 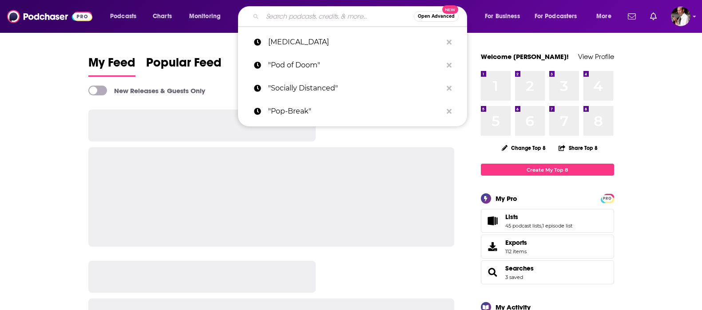 What do you see at coordinates (162, 16) in the screenshot?
I see `span: Charts` at bounding box center [162, 16].